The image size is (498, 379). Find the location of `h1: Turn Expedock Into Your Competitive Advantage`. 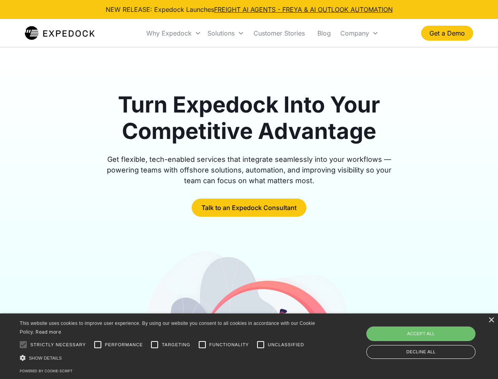

h1: Turn Expedock Into Your Competitive Advantage is located at coordinates (249, 118).